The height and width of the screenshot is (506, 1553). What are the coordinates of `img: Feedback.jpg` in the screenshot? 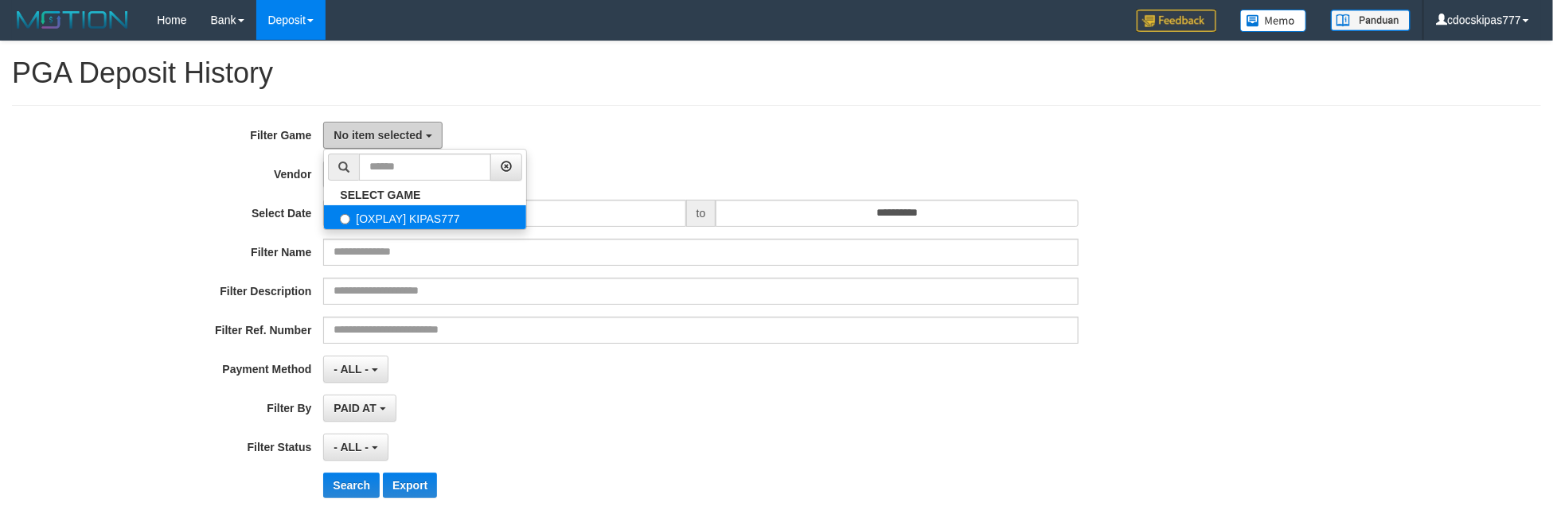 It's located at (1176, 21).